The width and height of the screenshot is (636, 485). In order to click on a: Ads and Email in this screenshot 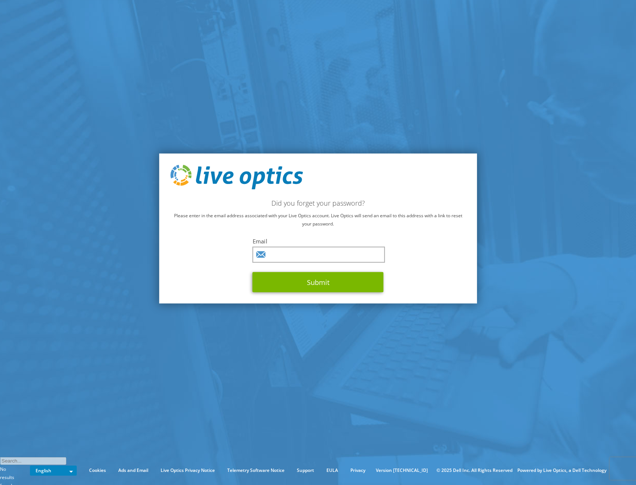, I will do `click(133, 471)`.